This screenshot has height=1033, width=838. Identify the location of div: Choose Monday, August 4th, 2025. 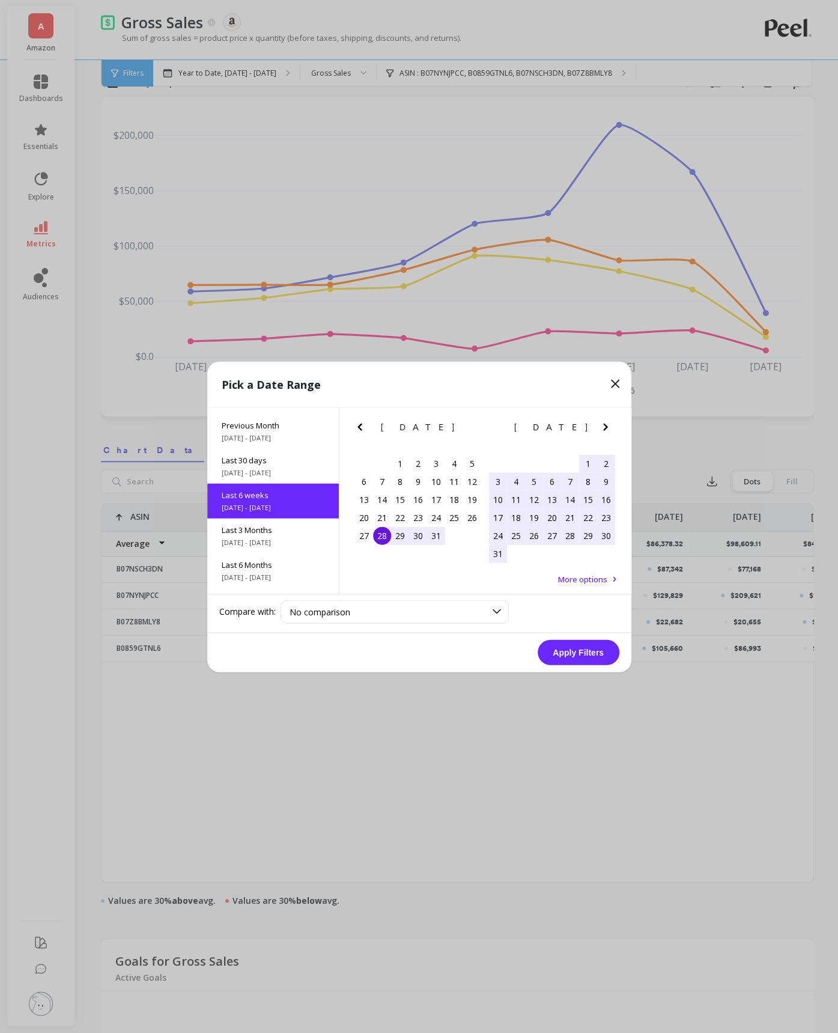
(516, 481).